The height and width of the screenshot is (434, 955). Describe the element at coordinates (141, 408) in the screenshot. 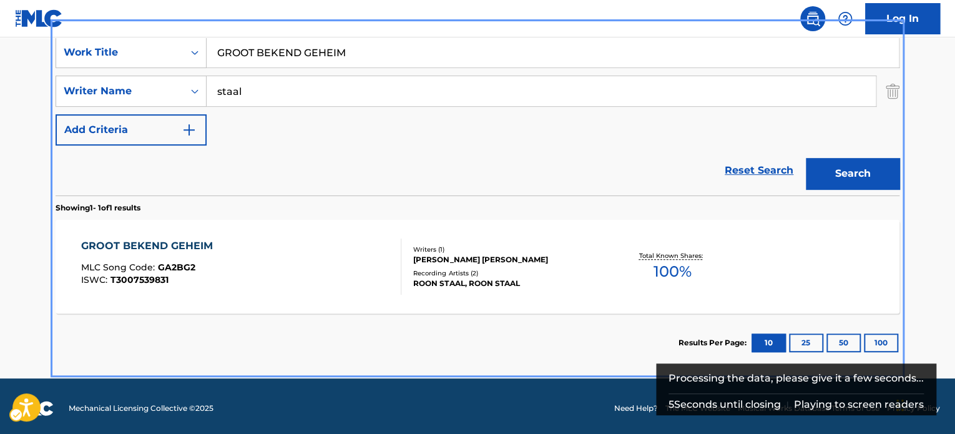

I see `span: Mechanical Licensing Collective © 2025` at that location.